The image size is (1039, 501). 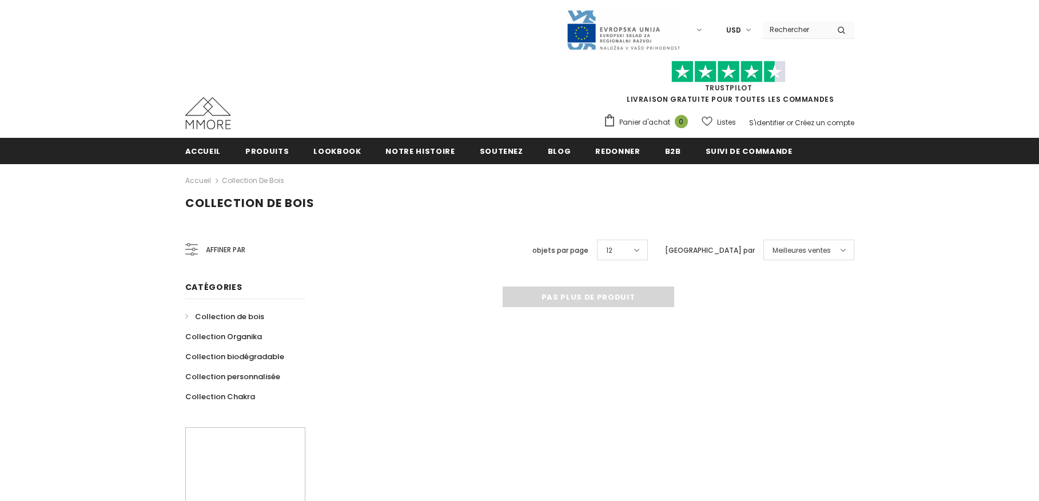 What do you see at coordinates (623, 30) in the screenshot?
I see `img: Javni Razpis` at bounding box center [623, 30].